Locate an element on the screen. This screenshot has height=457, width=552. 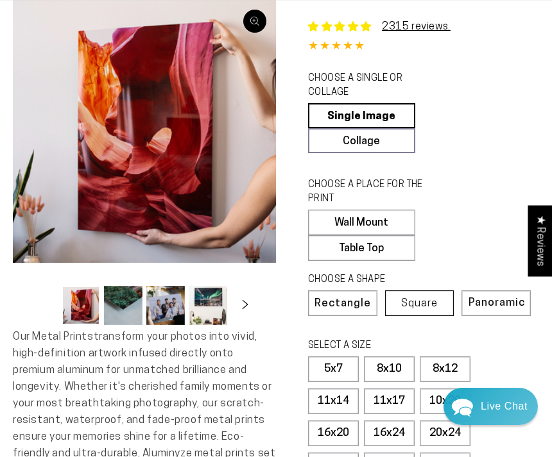
span: Square is located at coordinates (419, 303).